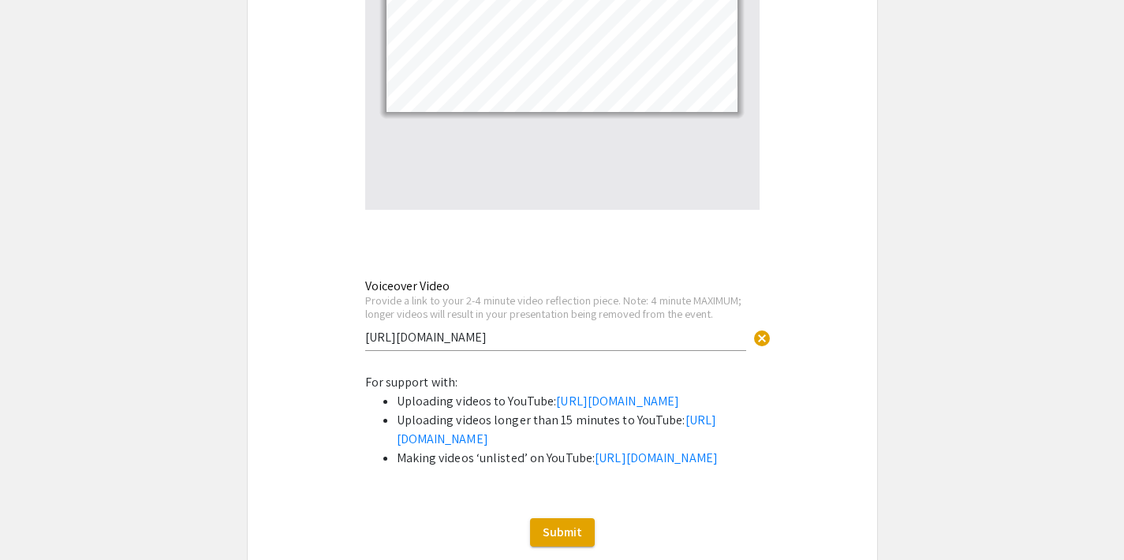  I want to click on span: cancel, so click(762, 338).